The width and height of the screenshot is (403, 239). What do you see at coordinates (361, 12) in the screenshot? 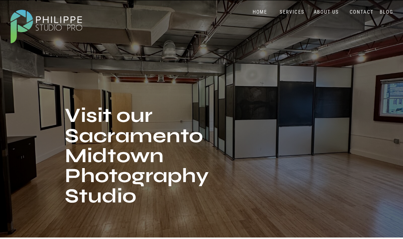
I see `a: CONTACT` at bounding box center [361, 12].